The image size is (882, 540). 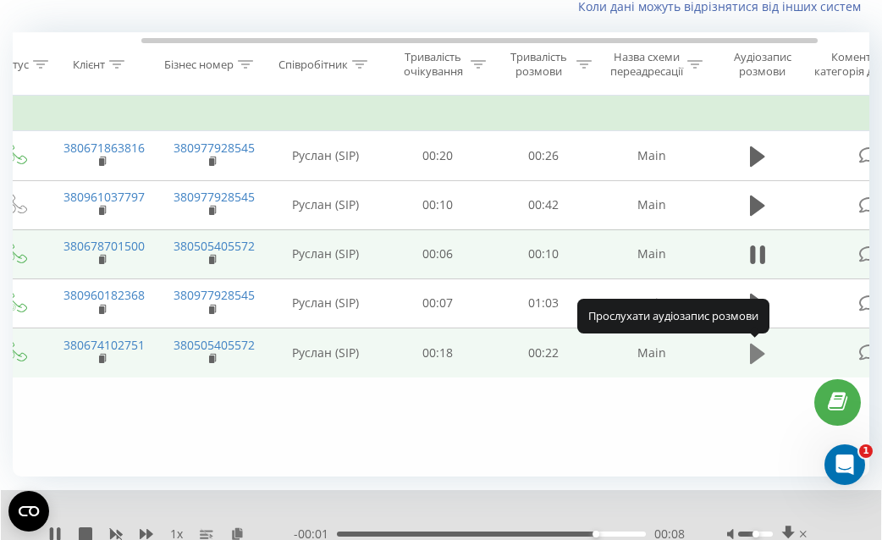 What do you see at coordinates (438, 303) in the screenshot?
I see `td: 00:07` at bounding box center [438, 303].